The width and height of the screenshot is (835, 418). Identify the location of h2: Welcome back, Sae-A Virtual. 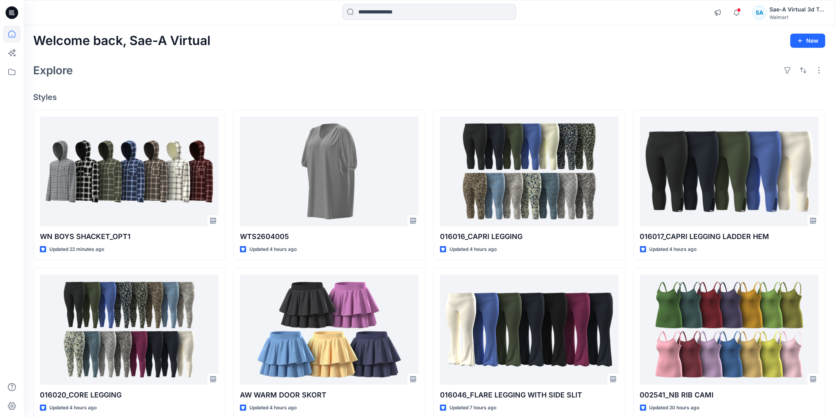
(122, 41).